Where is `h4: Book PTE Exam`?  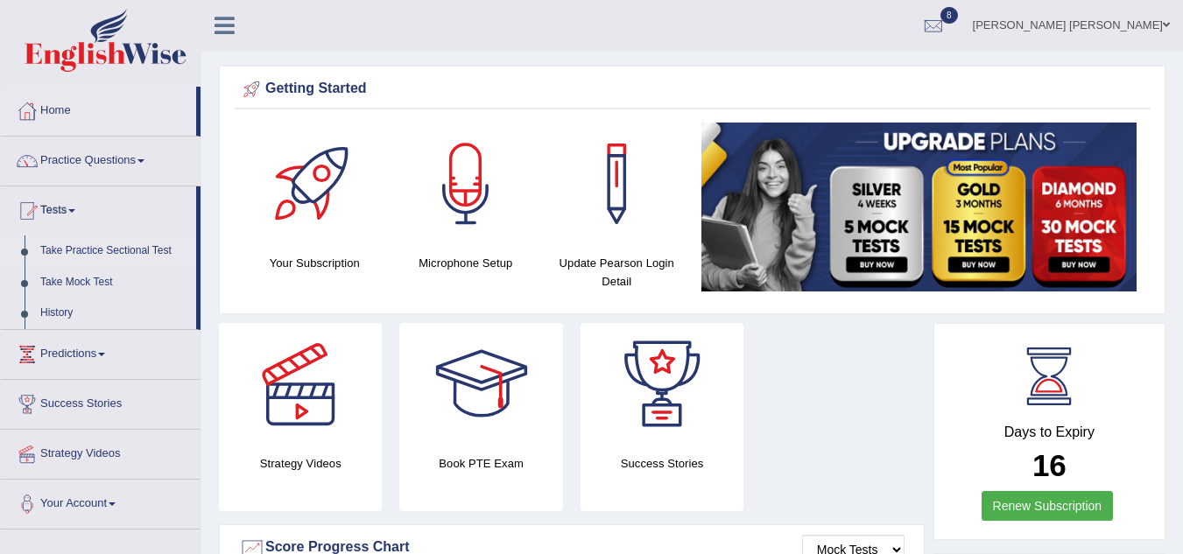
h4: Book PTE Exam is located at coordinates (481, 463).